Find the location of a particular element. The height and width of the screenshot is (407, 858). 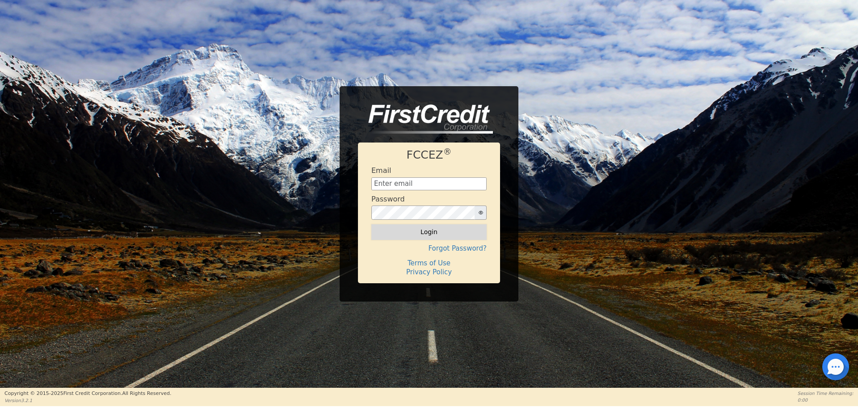

h4: Forgot Password? is located at coordinates (429, 248).